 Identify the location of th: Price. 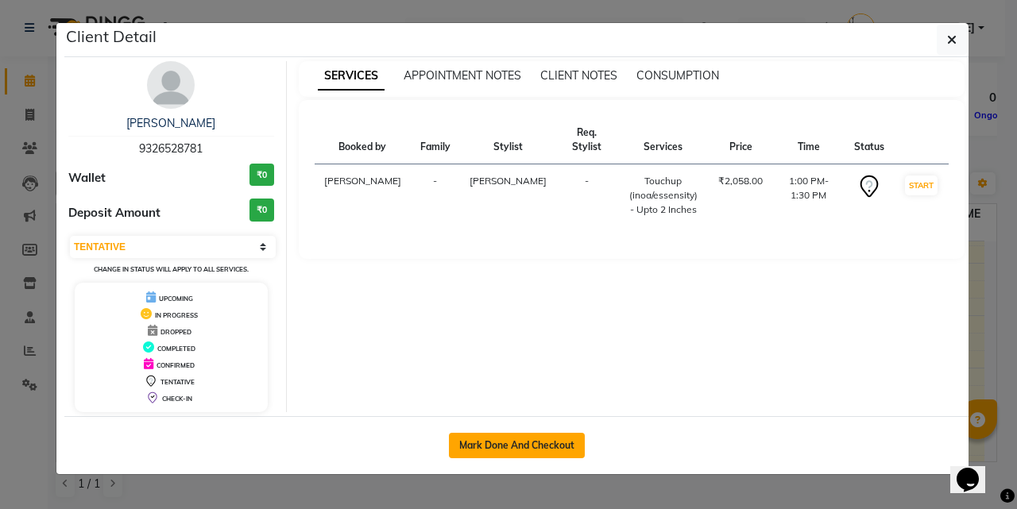
(741, 140).